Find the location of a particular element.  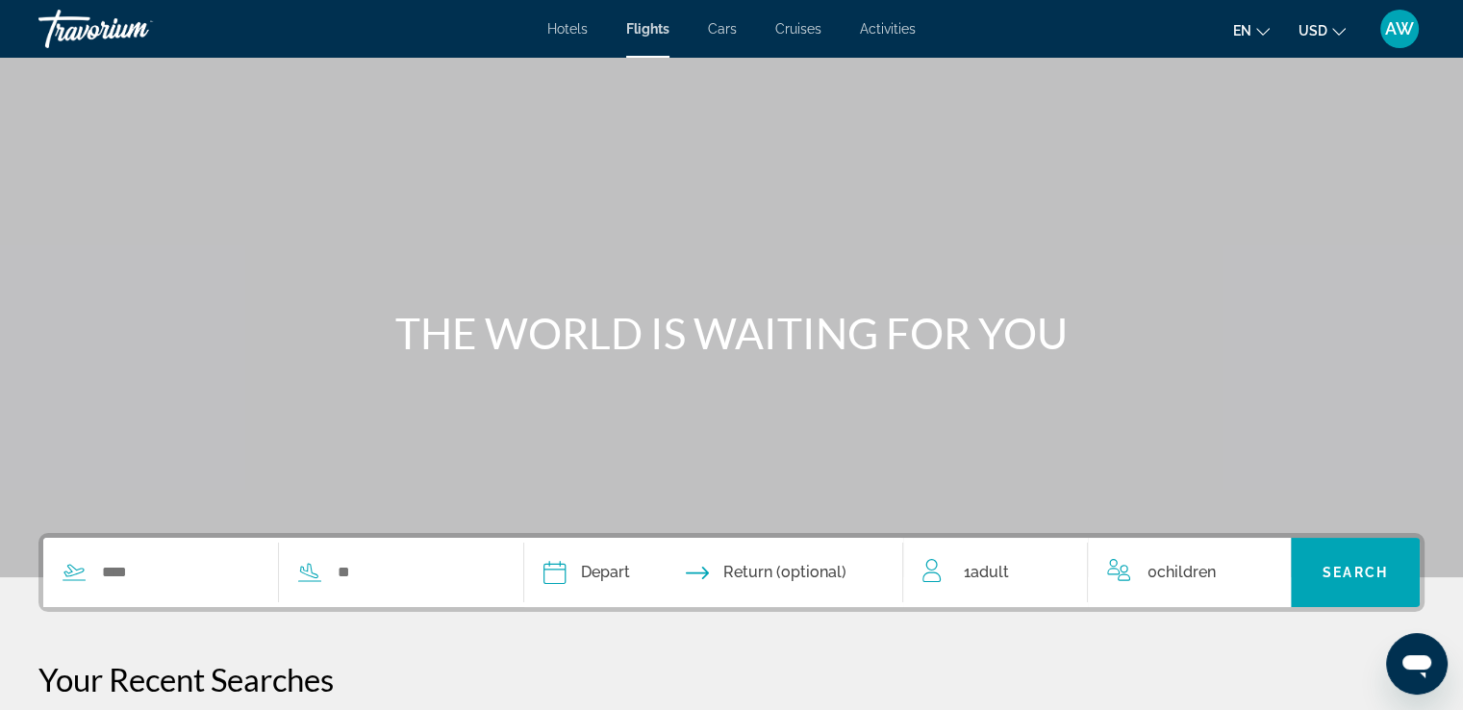

div: Search widget is located at coordinates (731, 572).